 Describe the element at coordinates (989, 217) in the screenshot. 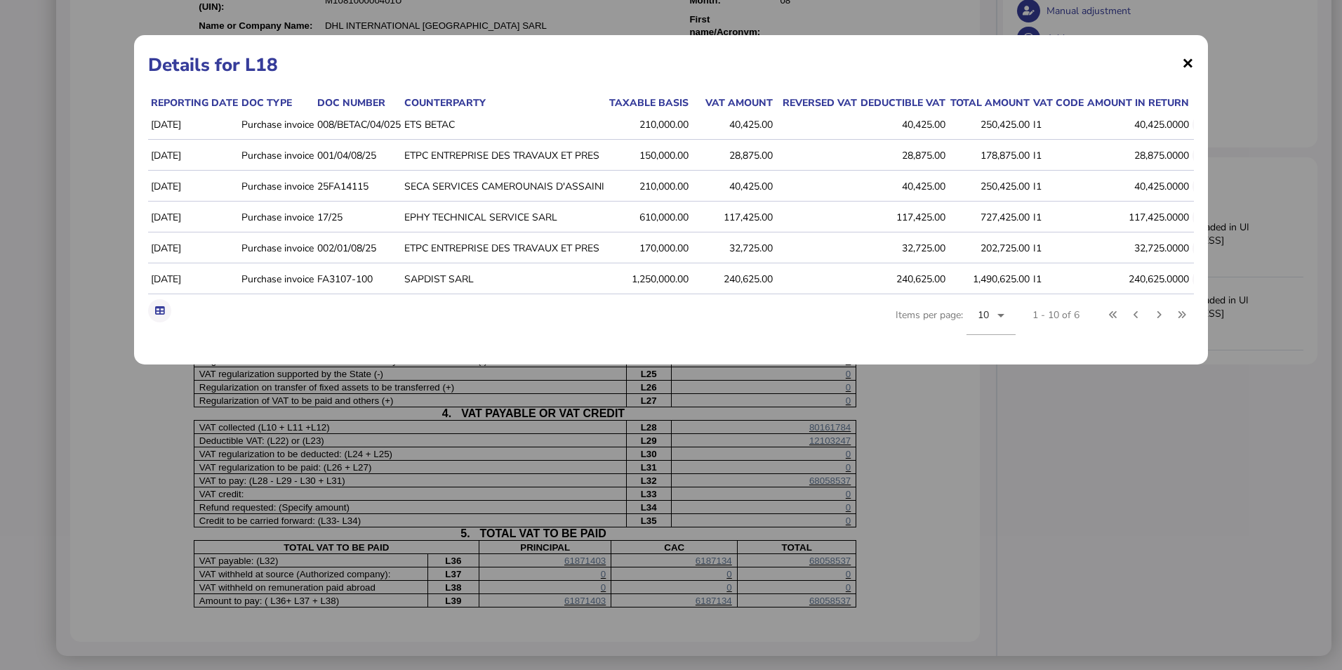

I see `div: 727,425.00` at that location.